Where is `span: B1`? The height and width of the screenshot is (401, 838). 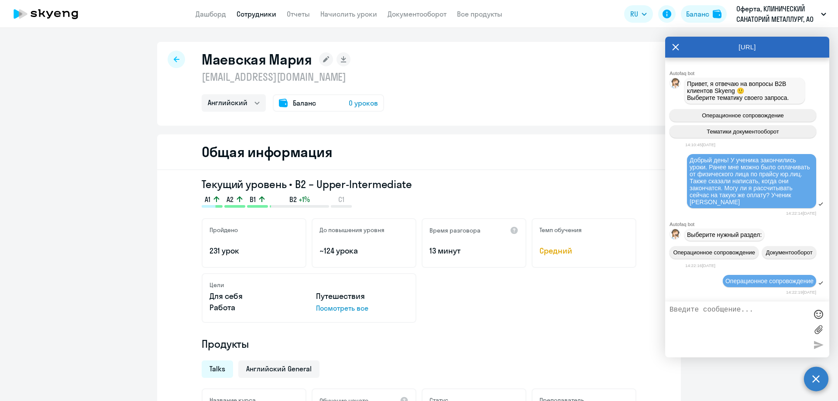 span: B1 is located at coordinates (253, 199).